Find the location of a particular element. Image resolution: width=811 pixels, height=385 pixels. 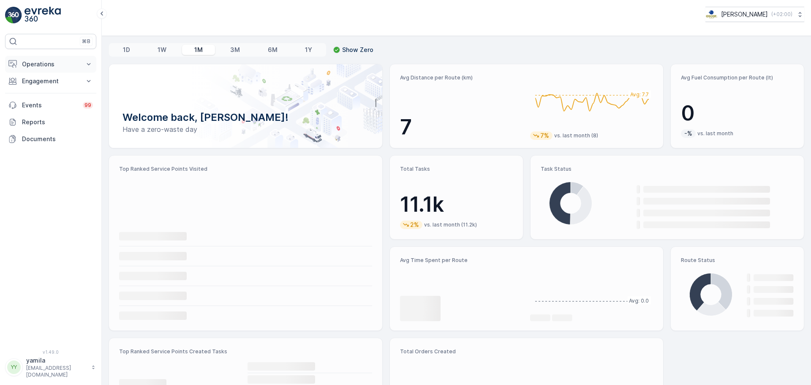

p: 0 is located at coordinates (737, 113).